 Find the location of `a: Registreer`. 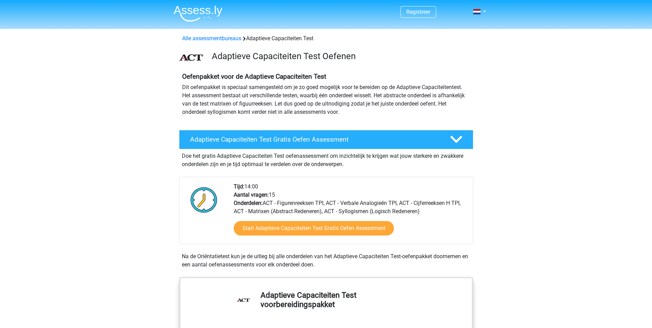

a: Registreer is located at coordinates (418, 12).